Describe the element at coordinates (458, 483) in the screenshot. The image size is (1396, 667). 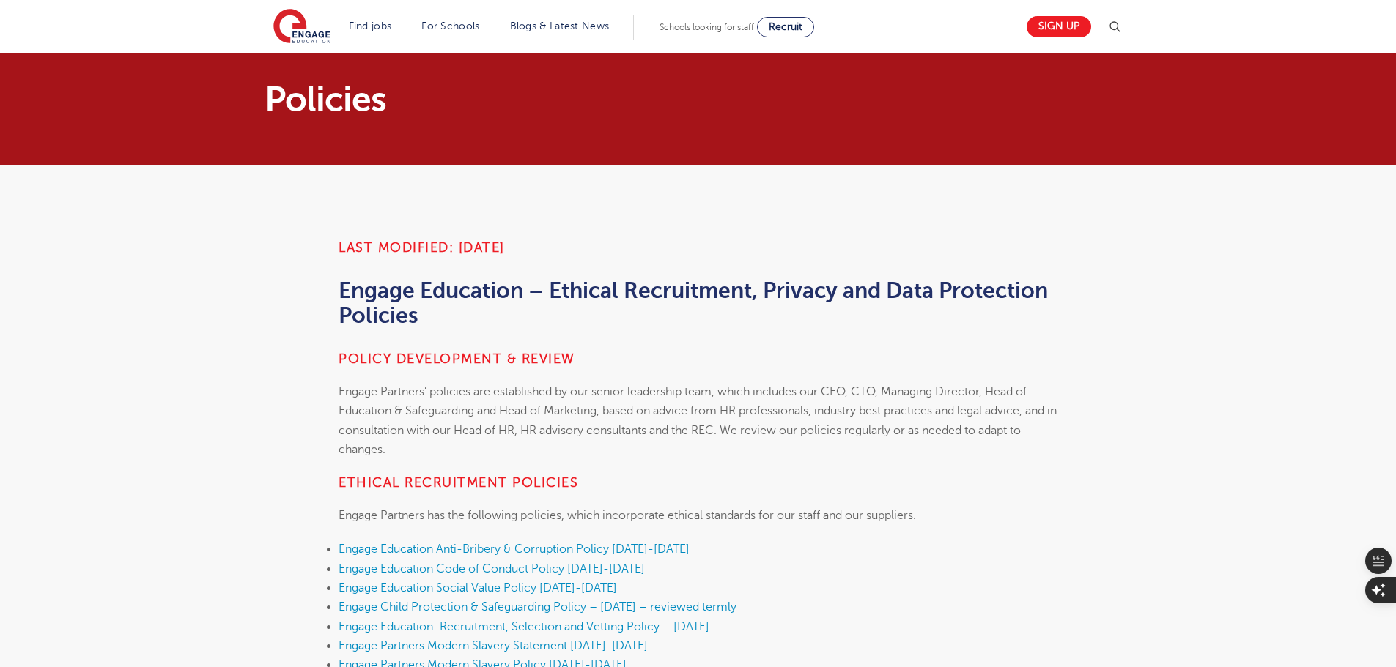
I see `strong: ETHICAL RECRUITMENT POLICIES` at that location.